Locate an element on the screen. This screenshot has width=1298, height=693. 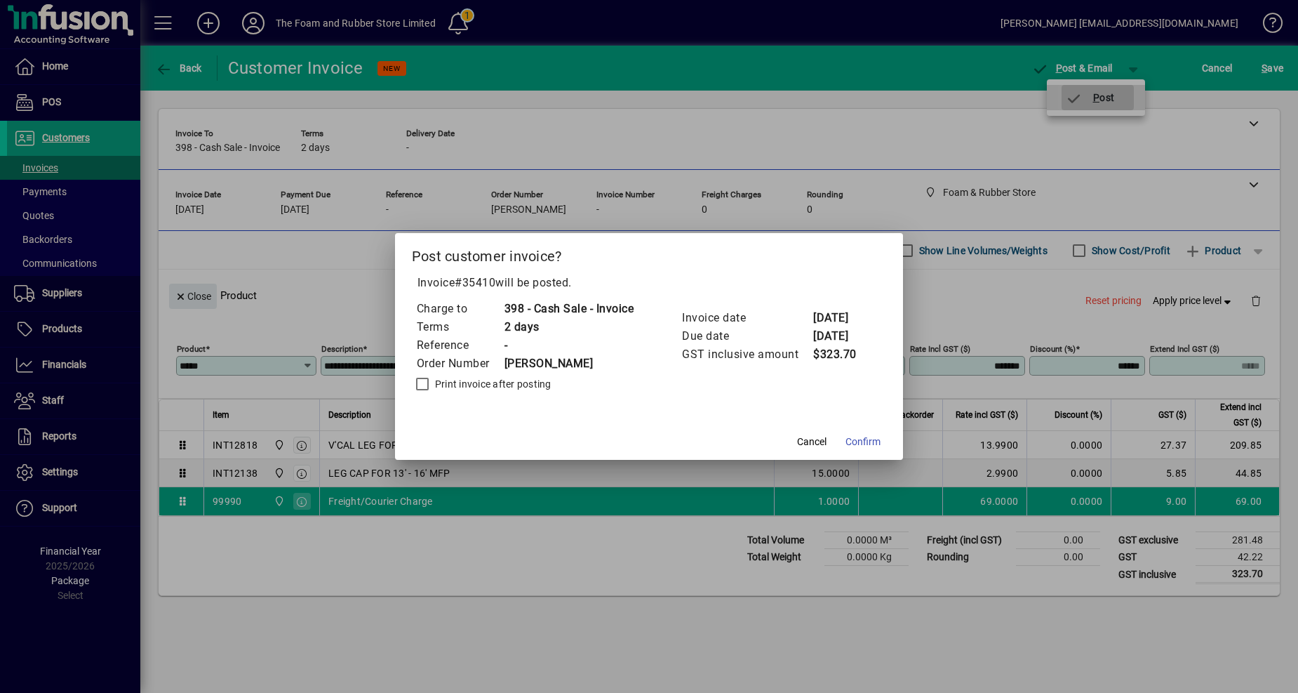
span: Cancel is located at coordinates (812, 441).